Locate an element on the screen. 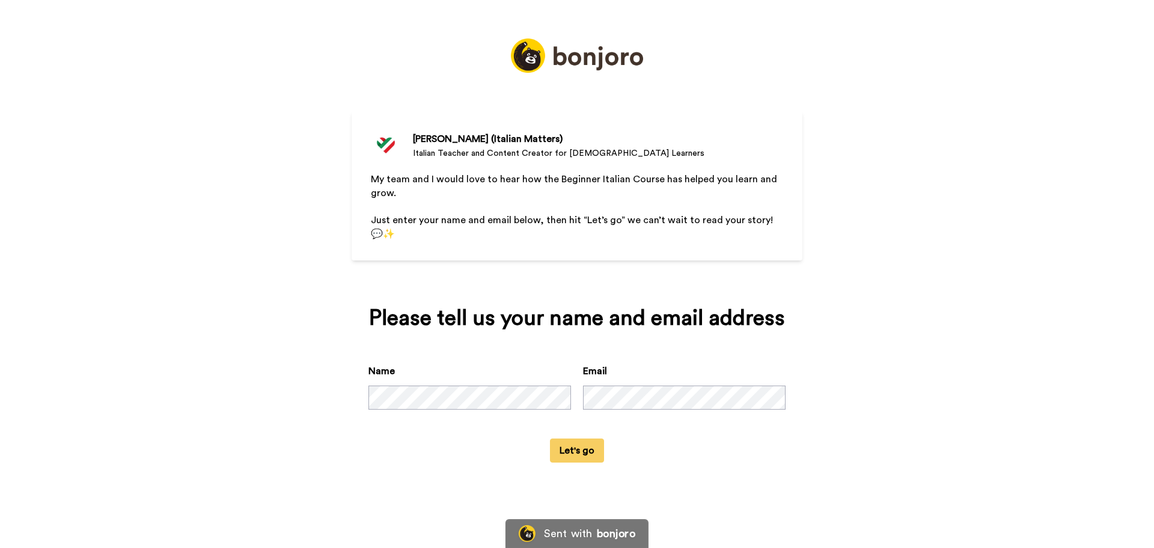  a: Bonjoro LogoSent withbonjoro is located at coordinates (577, 533).